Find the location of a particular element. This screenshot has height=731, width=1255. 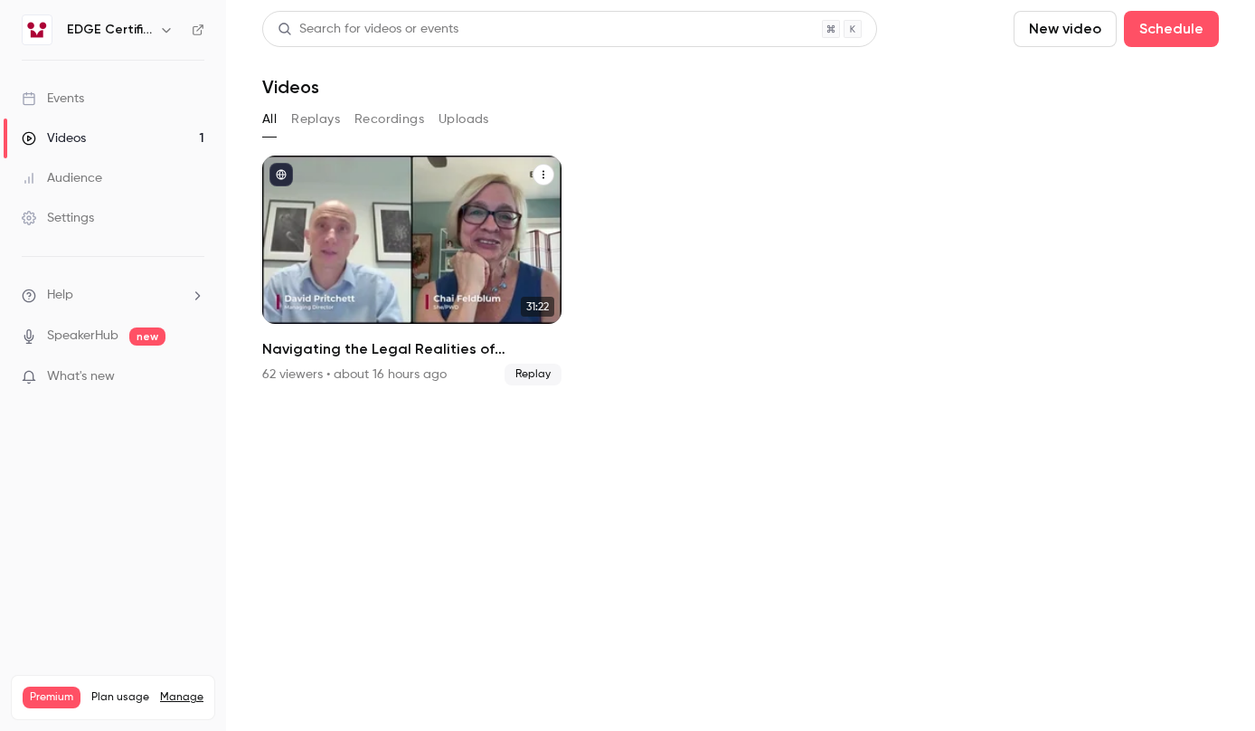

span: Replay is located at coordinates (533, 374).